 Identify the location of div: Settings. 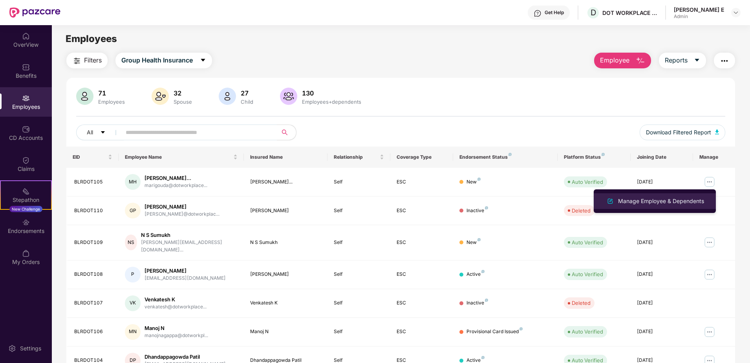
(31, 348).